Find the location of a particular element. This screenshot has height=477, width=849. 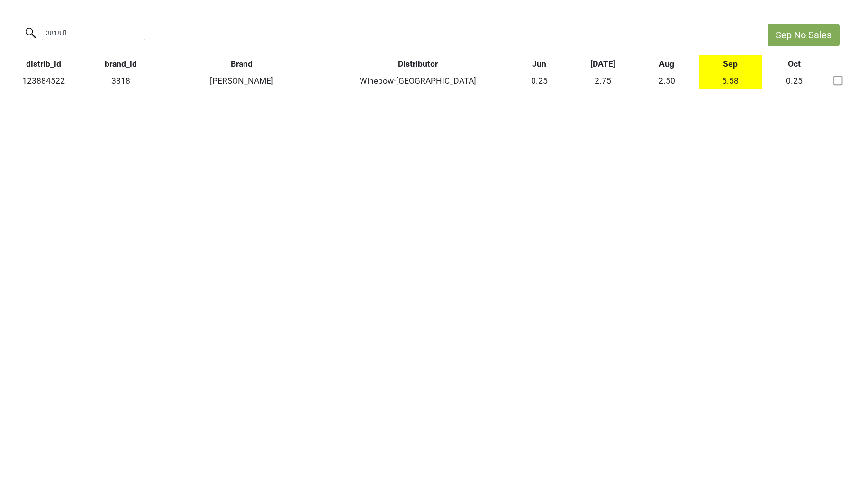

th: Jul: activate to sort column ascending is located at coordinates (602, 64).